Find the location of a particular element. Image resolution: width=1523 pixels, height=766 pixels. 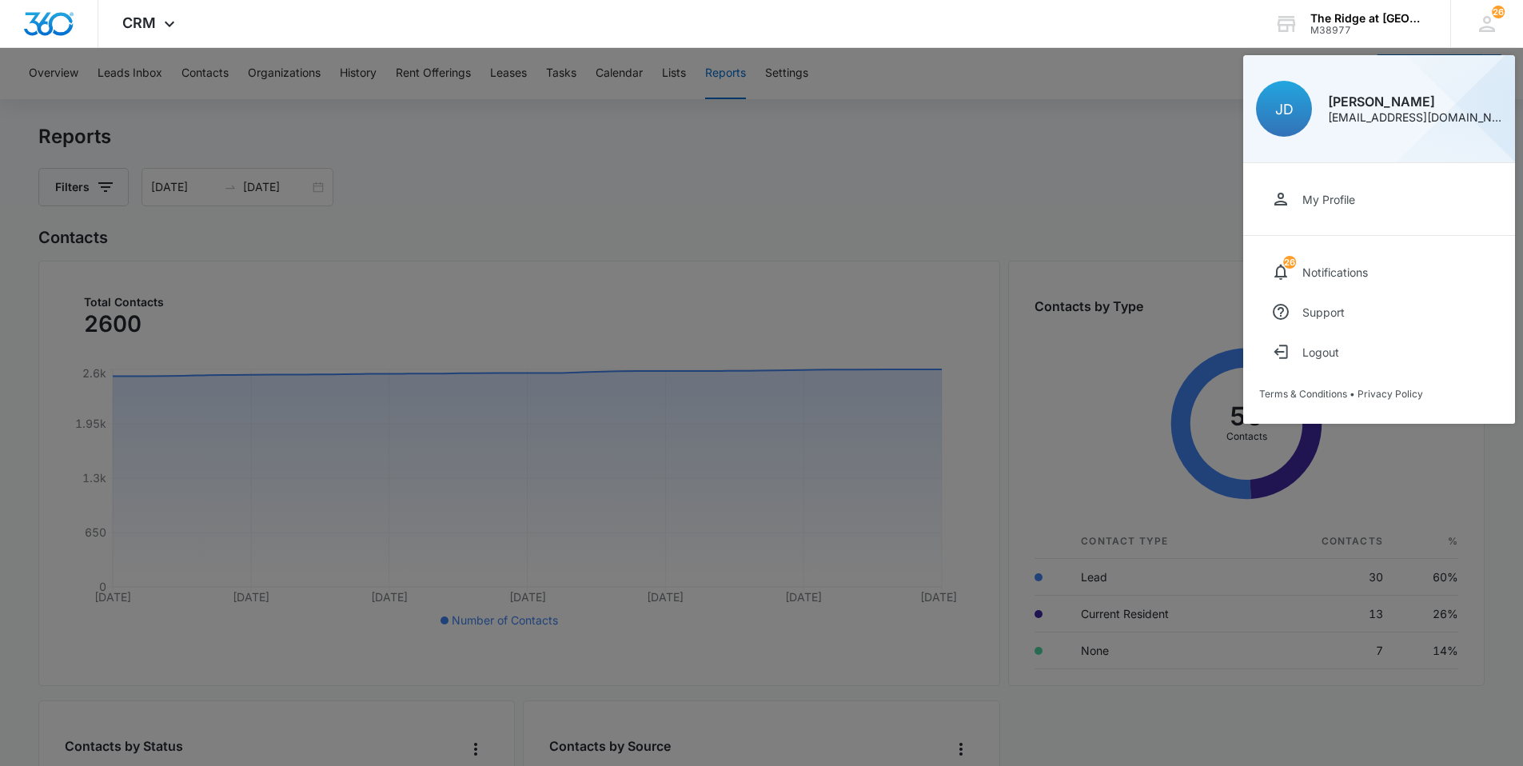

a: notifications countNotifications is located at coordinates (1379, 272).